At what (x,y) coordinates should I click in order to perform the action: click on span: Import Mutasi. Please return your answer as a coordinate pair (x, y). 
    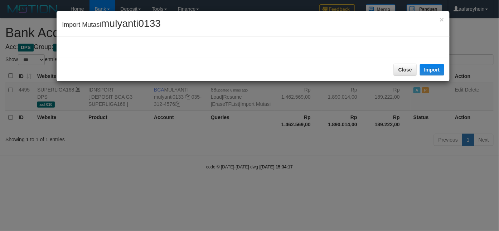
    Looking at the image, I should click on (111, 25).